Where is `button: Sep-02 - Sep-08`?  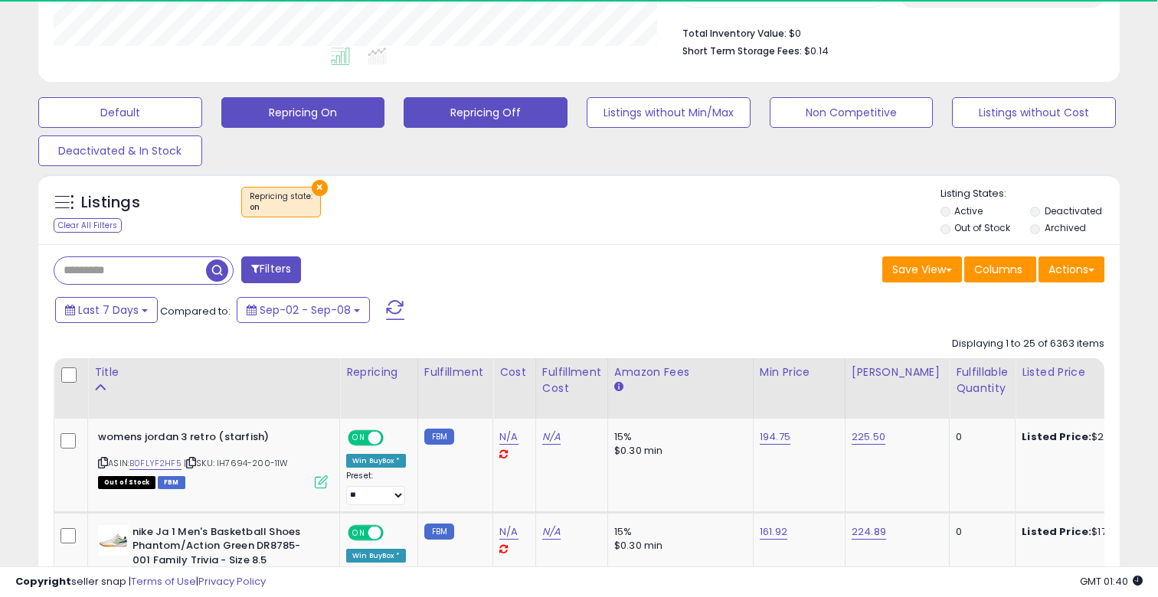 button: Sep-02 - Sep-08 is located at coordinates (303, 310).